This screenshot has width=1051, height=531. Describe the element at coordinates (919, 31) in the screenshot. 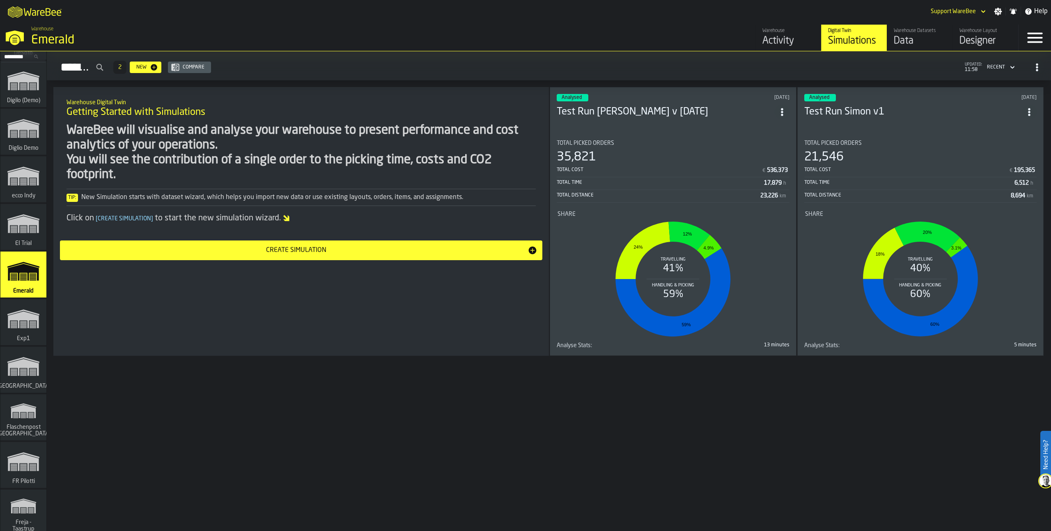

I see `div: Warehouse Datasets` at that location.